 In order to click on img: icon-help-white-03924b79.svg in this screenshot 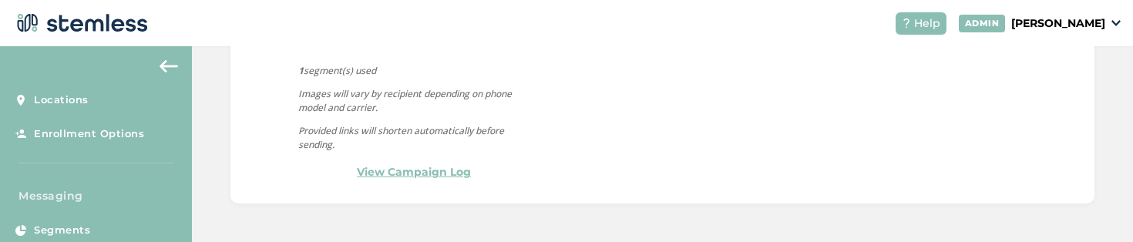, I will do `click(907, 23)`.